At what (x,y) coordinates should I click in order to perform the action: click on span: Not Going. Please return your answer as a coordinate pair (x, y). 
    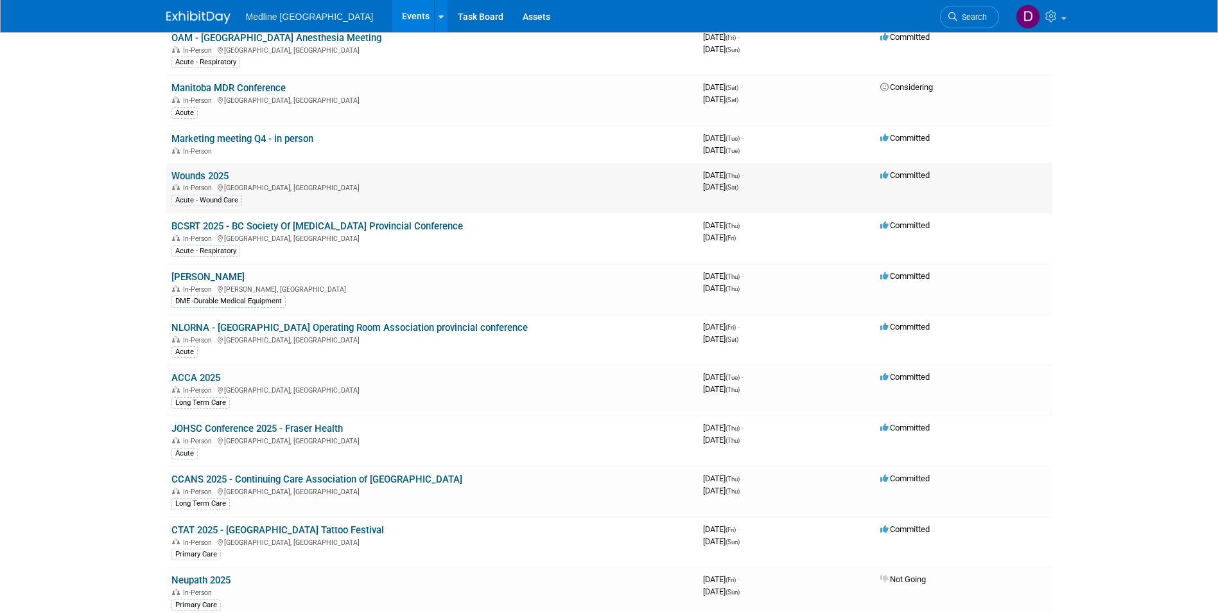
    Looking at the image, I should click on (903, 579).